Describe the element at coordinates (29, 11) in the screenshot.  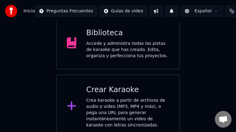
I see `nav: breadcrumb` at that location.